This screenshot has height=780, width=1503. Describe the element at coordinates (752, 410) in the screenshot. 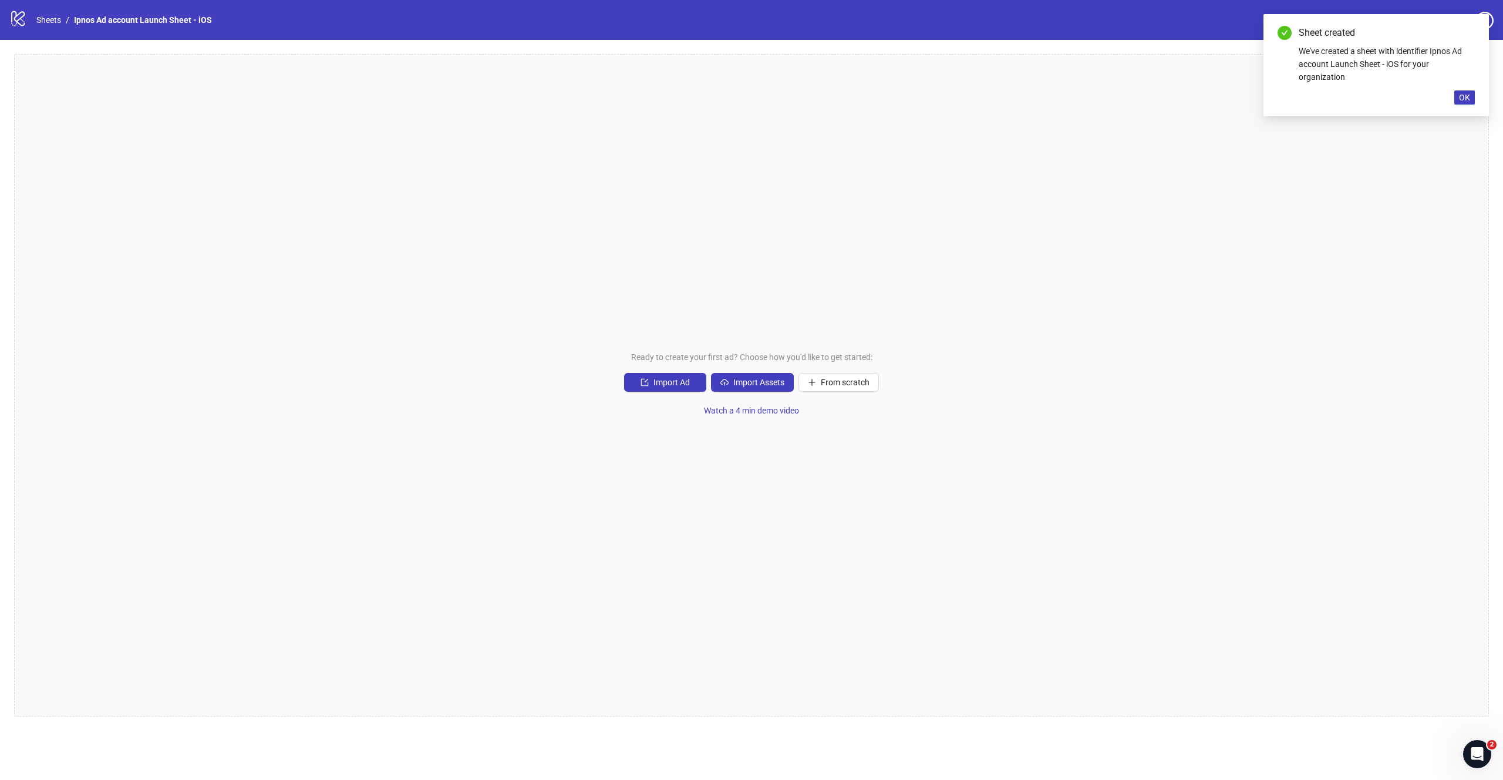

I see `button: Watch a 4 min demo video` at that location.